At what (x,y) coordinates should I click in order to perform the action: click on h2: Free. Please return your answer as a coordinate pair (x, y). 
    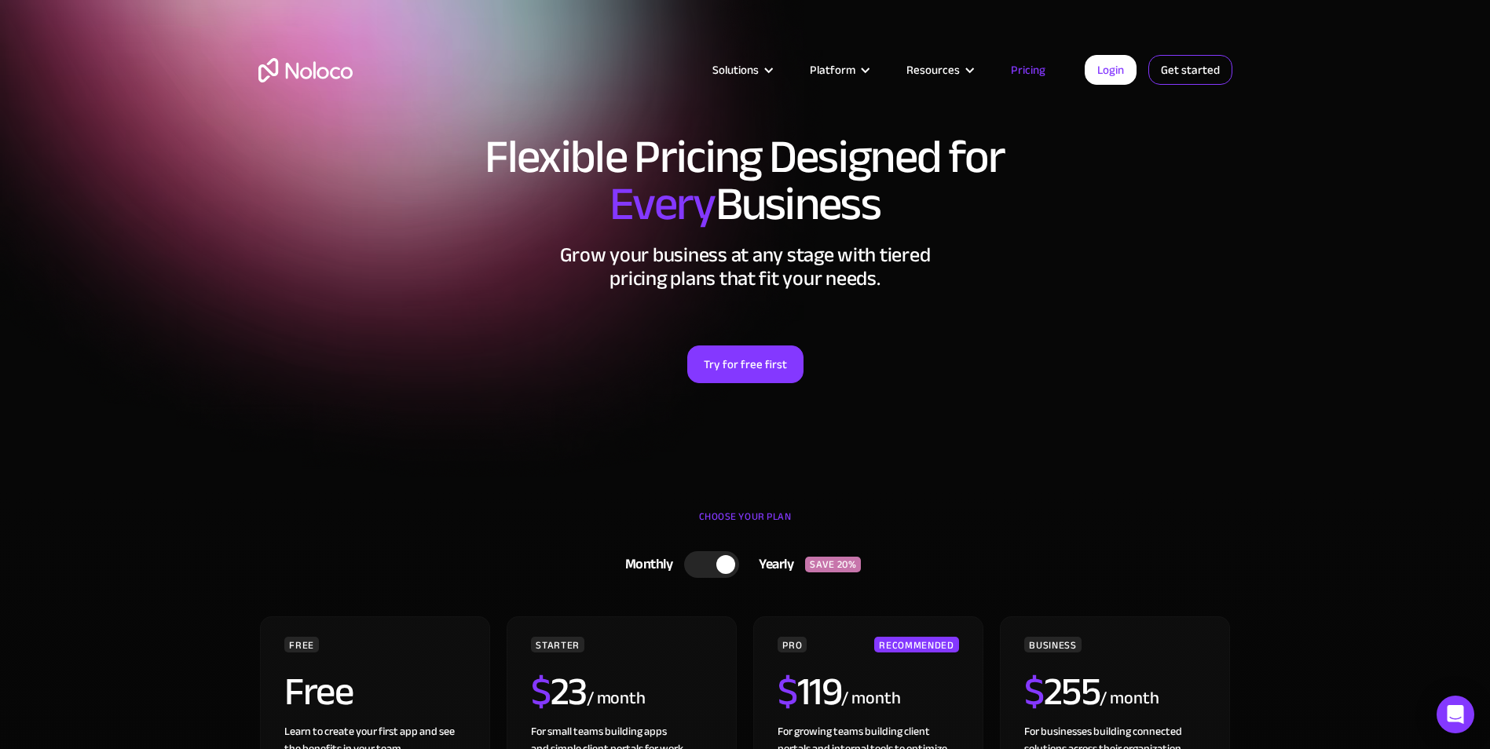
    Looking at the image, I should click on (318, 692).